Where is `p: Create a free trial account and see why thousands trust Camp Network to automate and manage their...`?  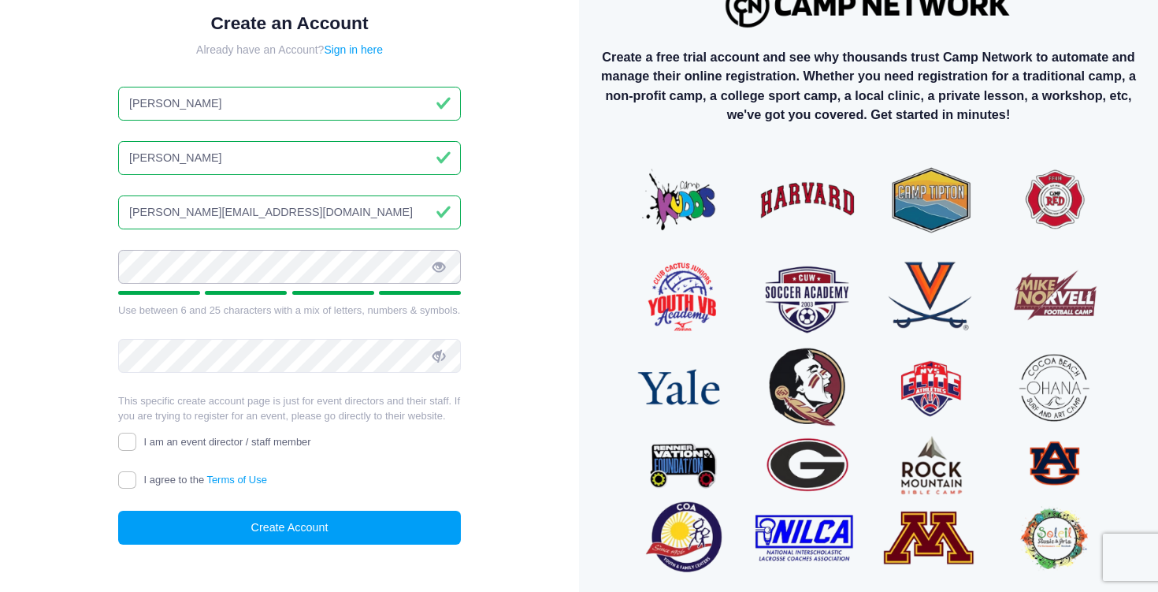 p: Create a free trial account and see why thousands trust Camp Network to automate and manage their... is located at coordinates (868, 86).